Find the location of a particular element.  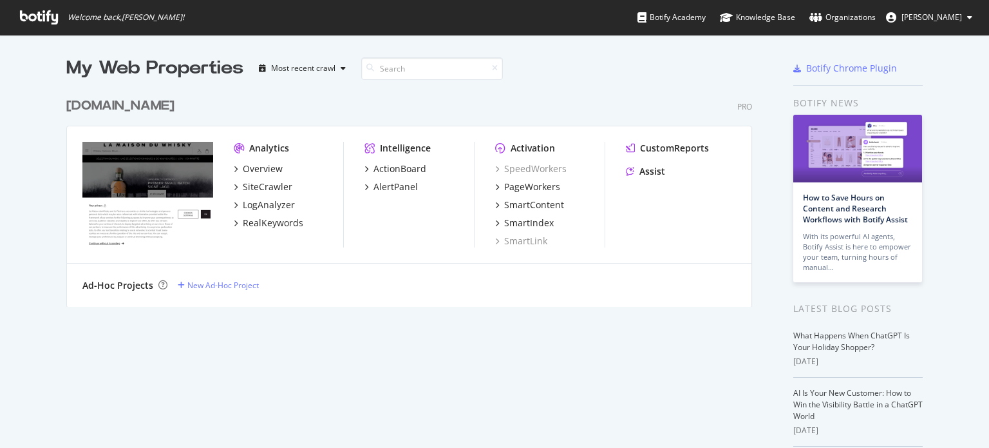

div: Ad-Hoc Projects is located at coordinates (118, 285).